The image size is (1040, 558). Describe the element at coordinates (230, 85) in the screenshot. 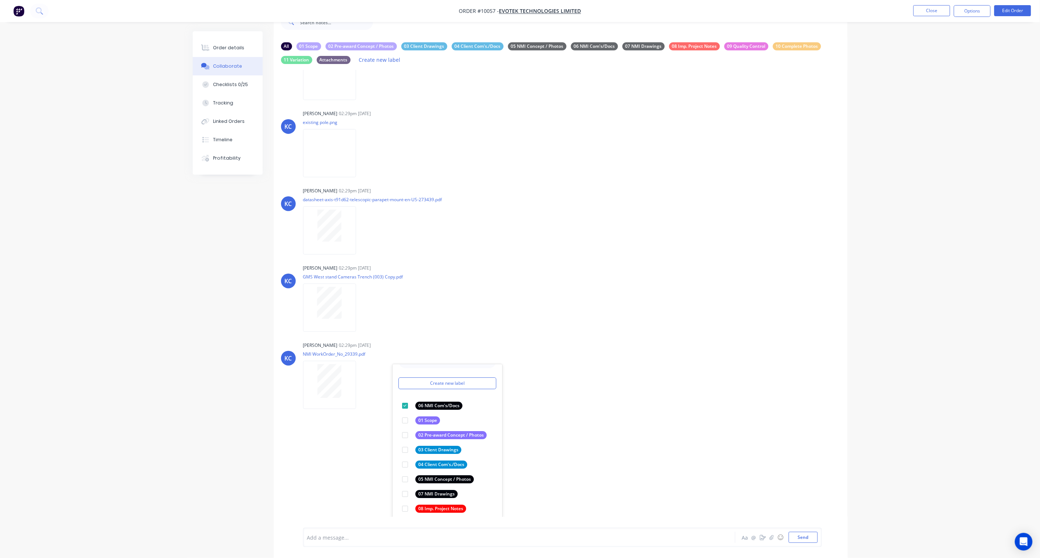

I see `div: Checklists 0/25` at that location.